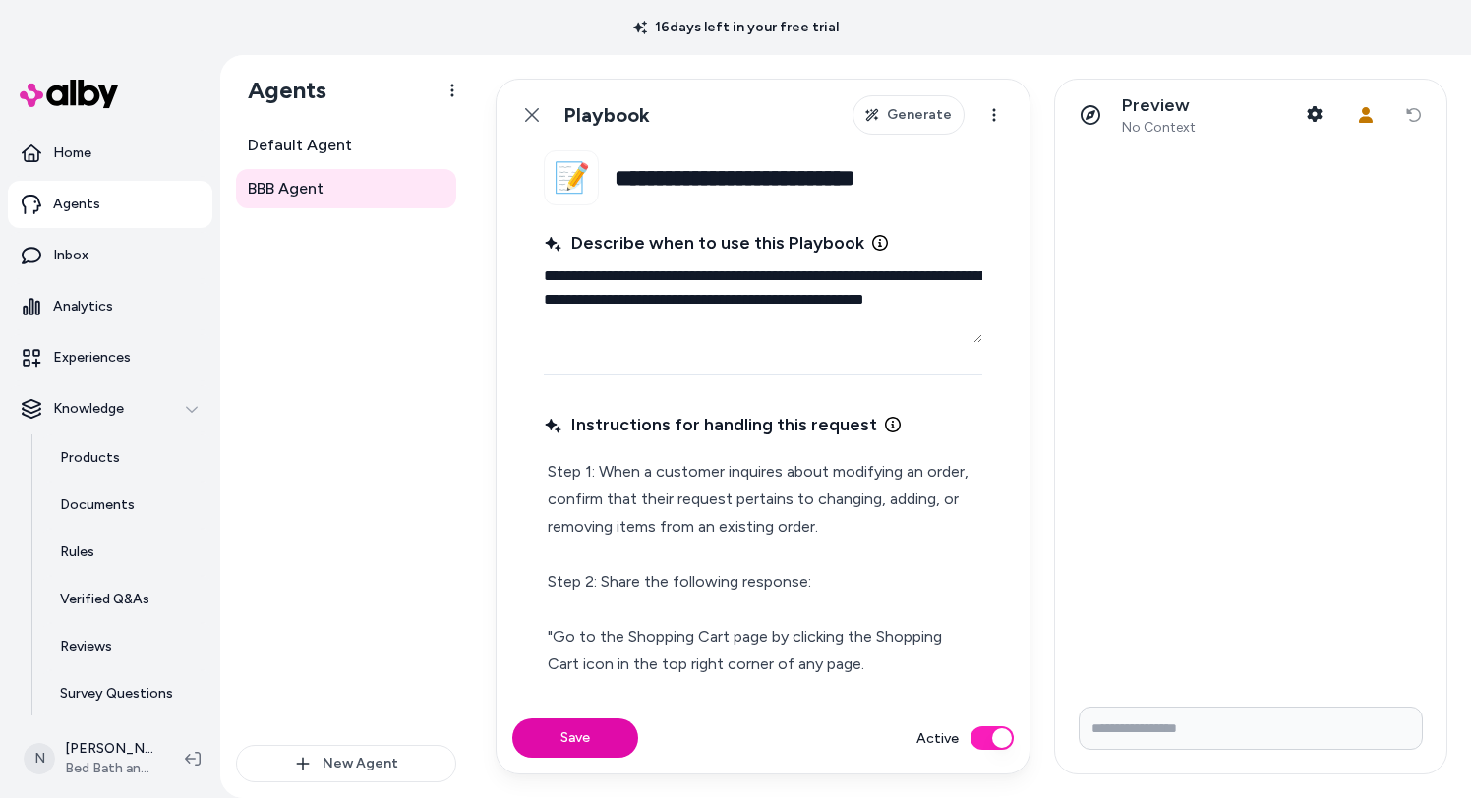 This screenshot has height=798, width=1471. Describe the element at coordinates (110, 307) in the screenshot. I see `a: Analytics` at that location.